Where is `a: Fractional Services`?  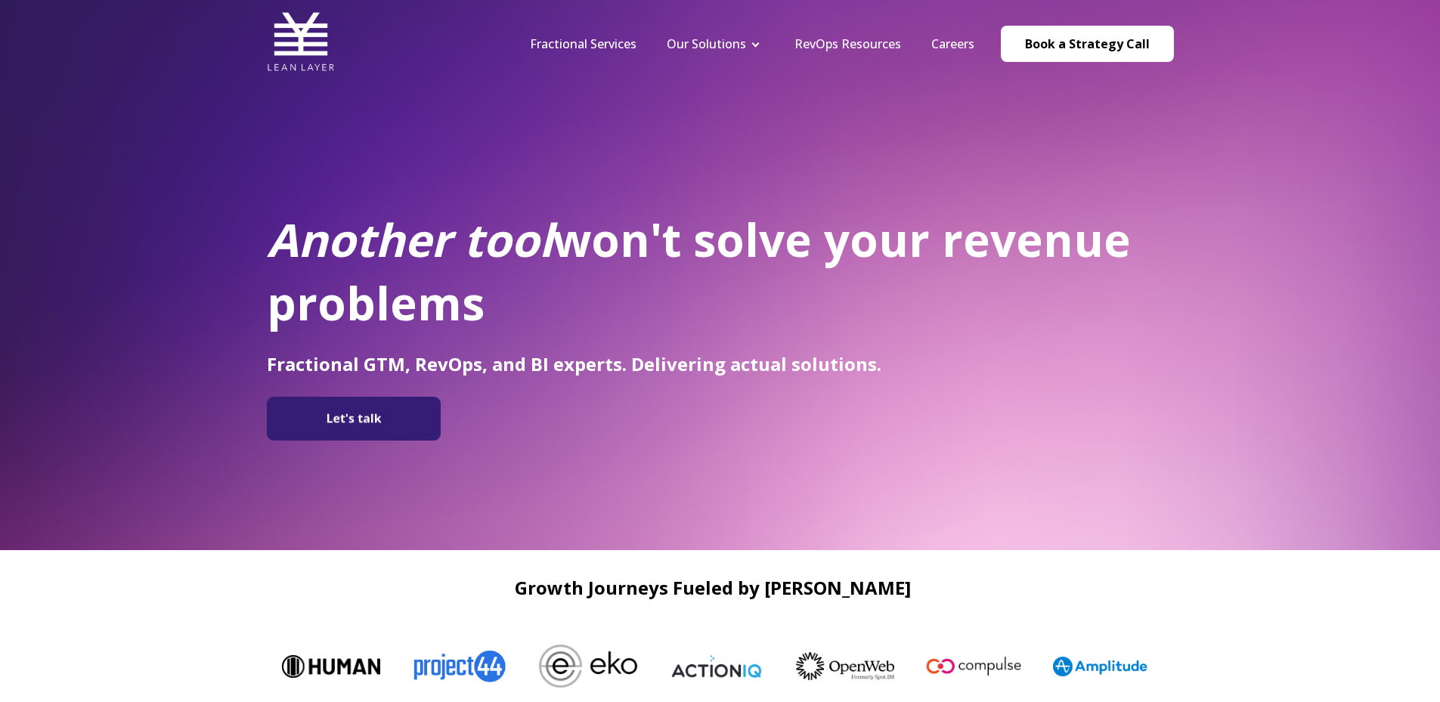 a: Fractional Services is located at coordinates (583, 44).